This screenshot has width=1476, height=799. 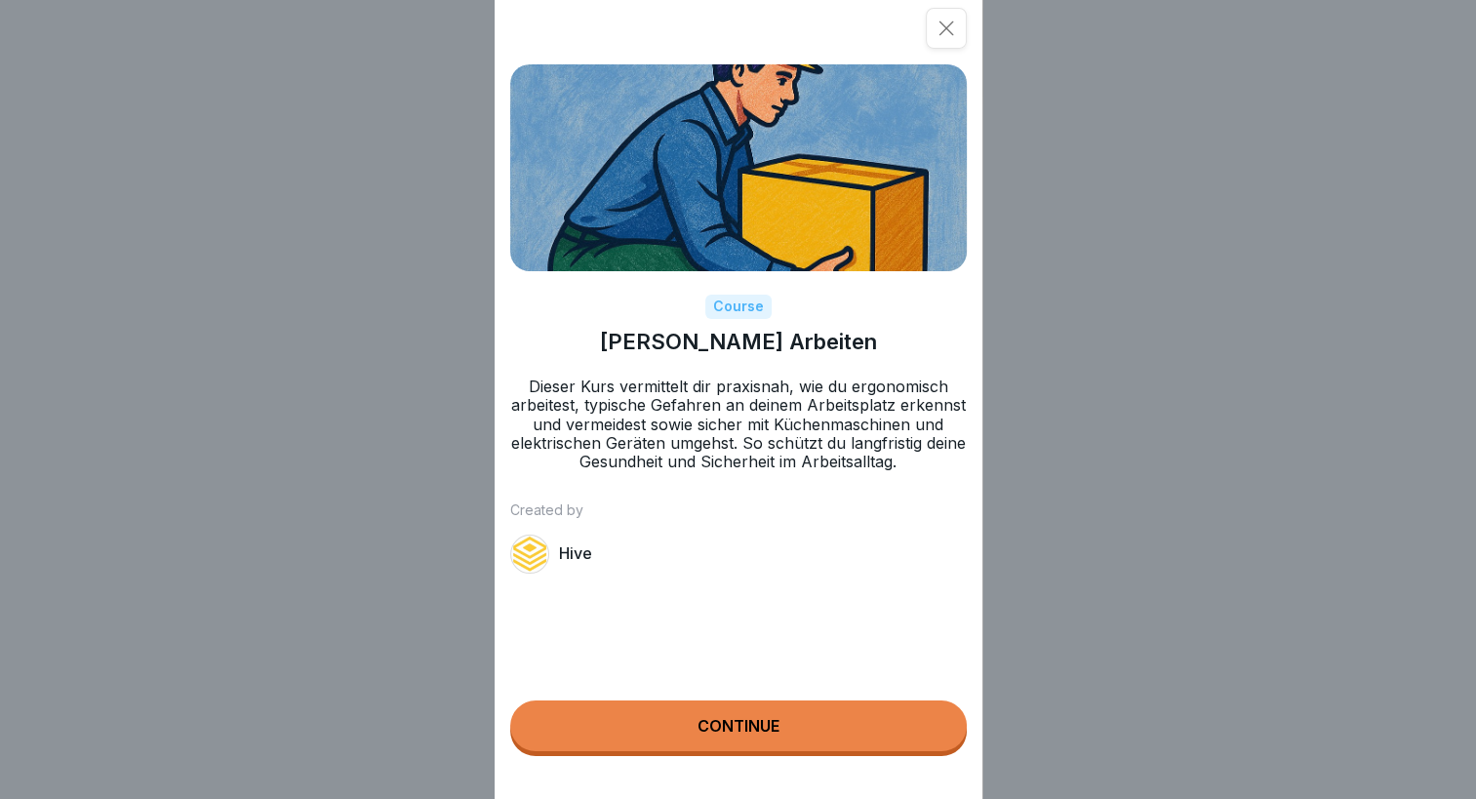 I want to click on p: Created by, so click(x=739, y=510).